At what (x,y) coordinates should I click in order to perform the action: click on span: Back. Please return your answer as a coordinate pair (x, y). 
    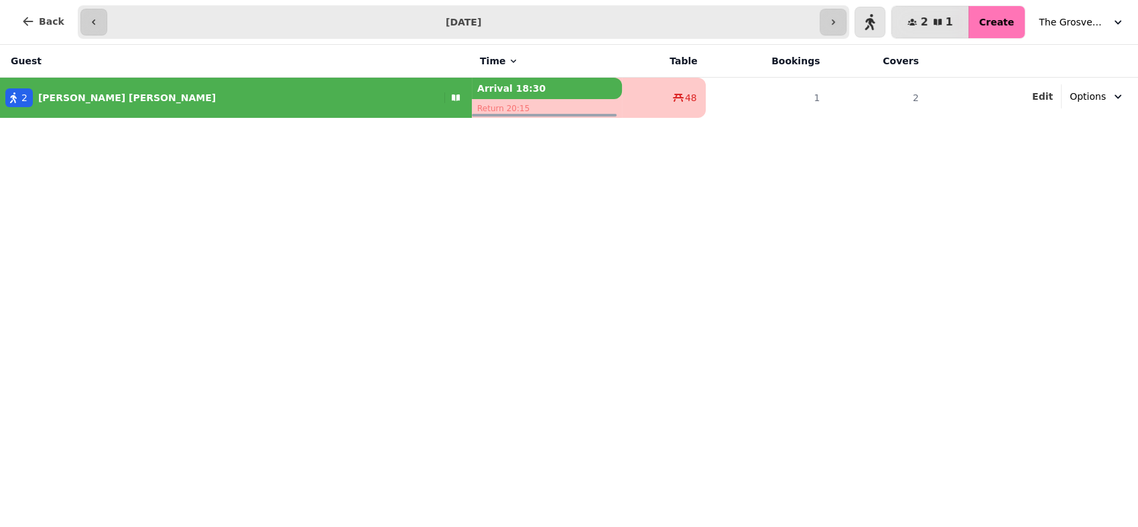
    Looking at the image, I should click on (52, 21).